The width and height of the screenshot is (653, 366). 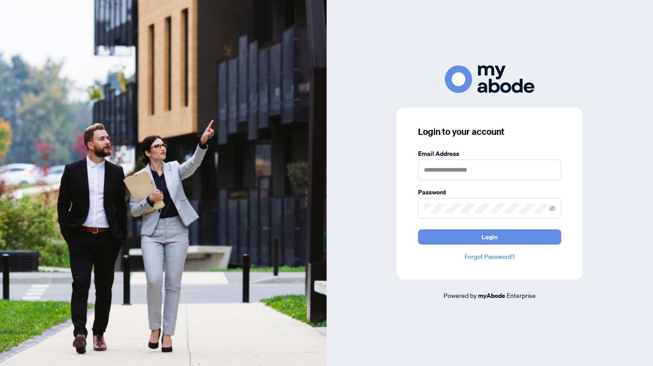 I want to click on span: Powered by, so click(x=460, y=295).